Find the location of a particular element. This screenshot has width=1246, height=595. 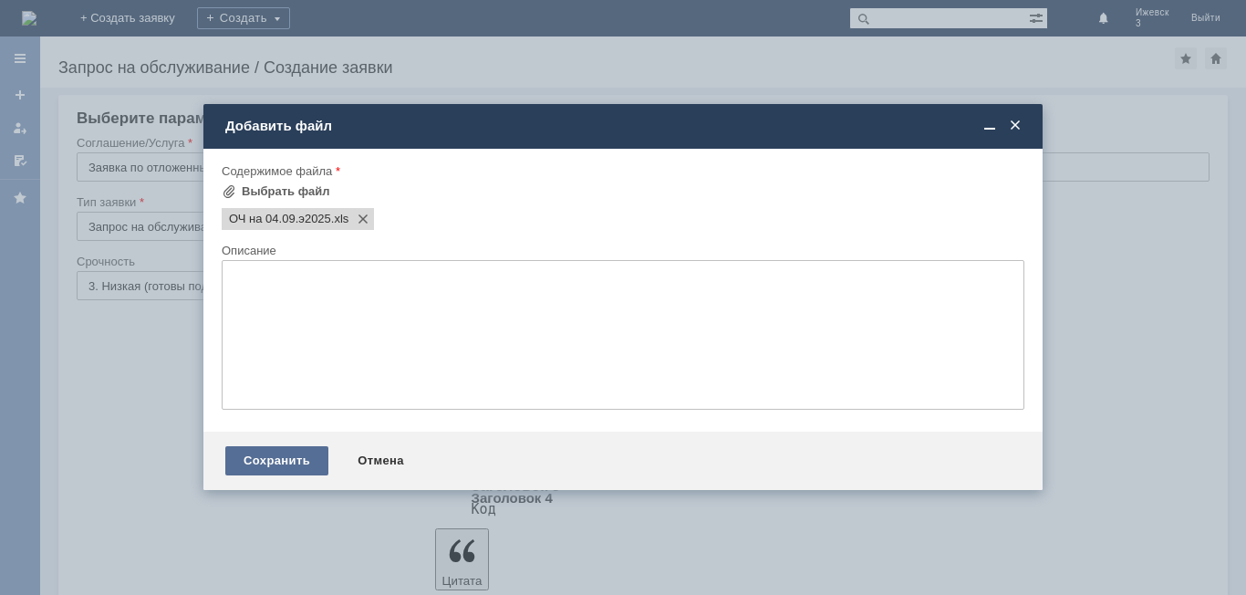

span: Закрыть is located at coordinates (1016, 126).